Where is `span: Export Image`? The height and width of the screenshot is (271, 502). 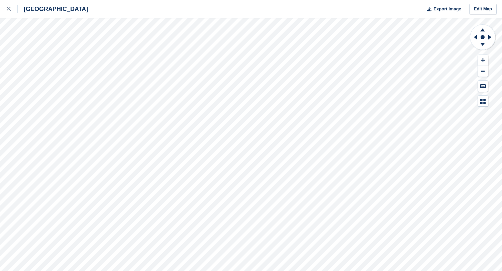 span: Export Image is located at coordinates (447, 9).